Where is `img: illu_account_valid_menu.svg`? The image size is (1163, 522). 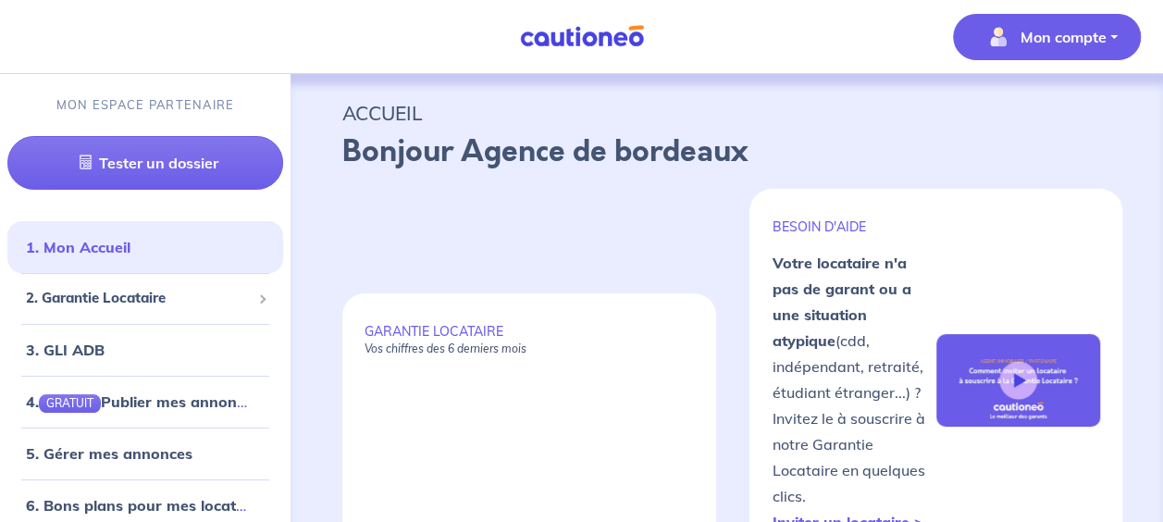 img: illu_account_valid_menu.svg is located at coordinates (998, 37).